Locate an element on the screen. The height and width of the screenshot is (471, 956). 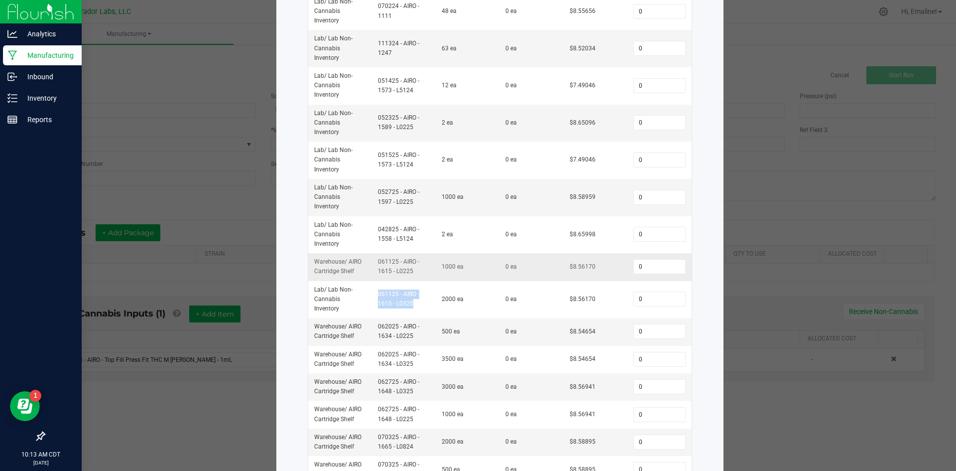
span: $8.55656 is located at coordinates (583, 11).